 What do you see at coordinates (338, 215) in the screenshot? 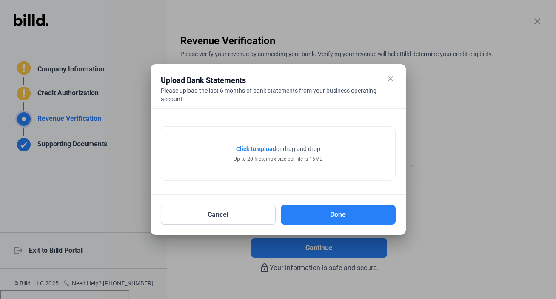
I see `button: Done` at bounding box center [338, 215].